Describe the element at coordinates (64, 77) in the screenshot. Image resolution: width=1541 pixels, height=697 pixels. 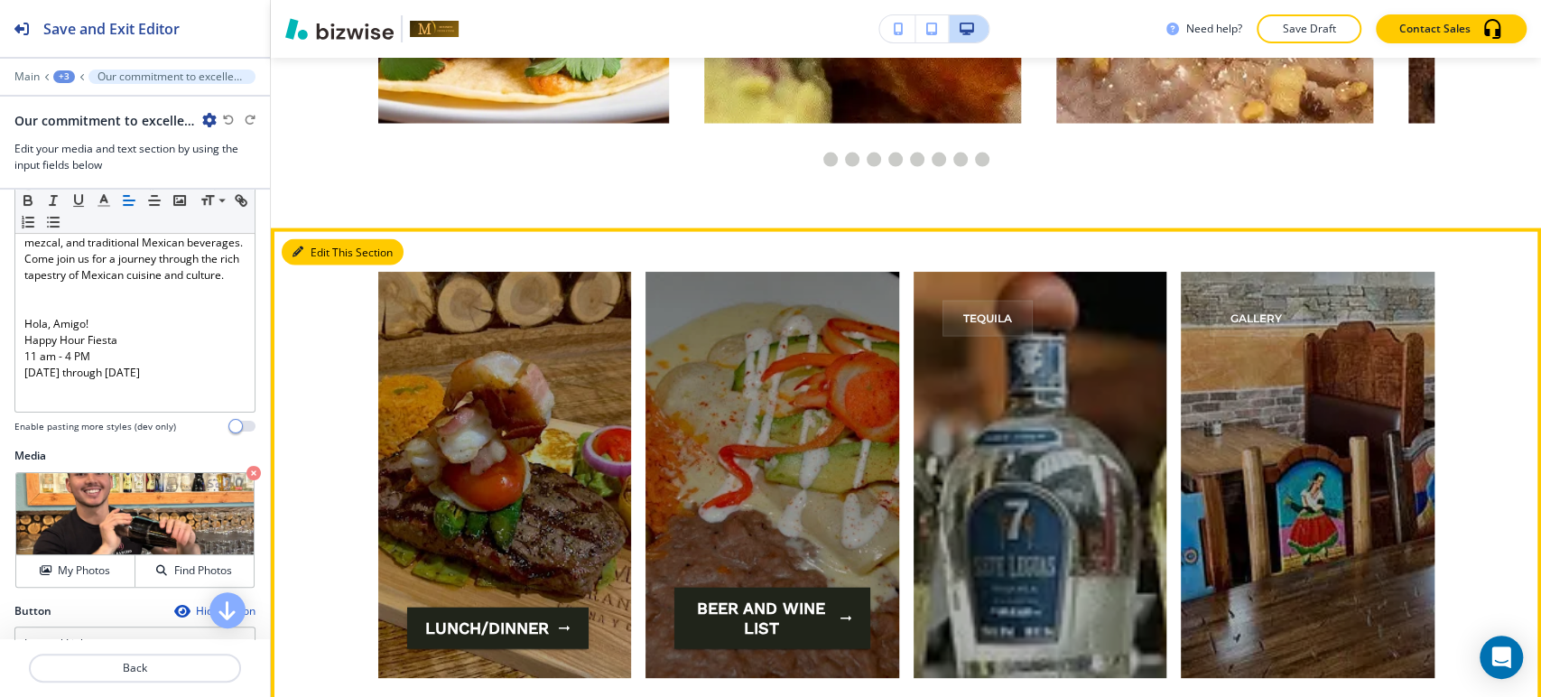
I see `div: +3` at that location.